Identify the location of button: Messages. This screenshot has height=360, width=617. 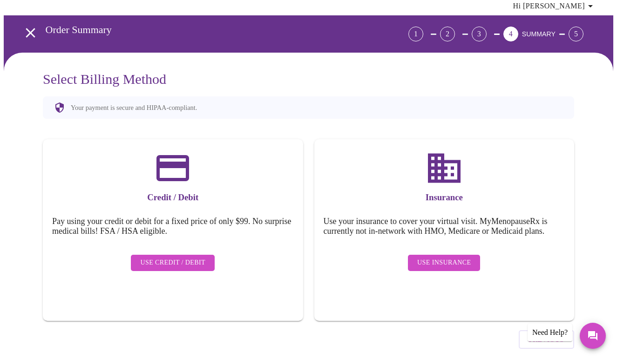
(593, 336).